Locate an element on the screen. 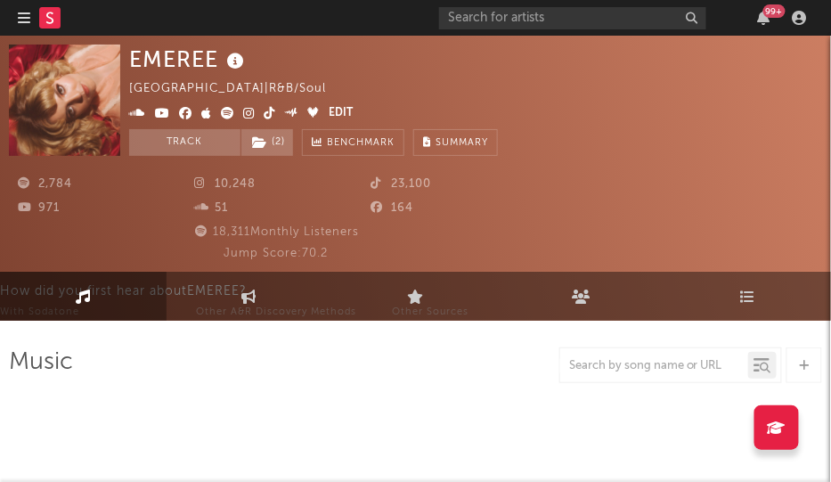 This screenshot has height=482, width=831. span: 2,784 is located at coordinates (45, 184).